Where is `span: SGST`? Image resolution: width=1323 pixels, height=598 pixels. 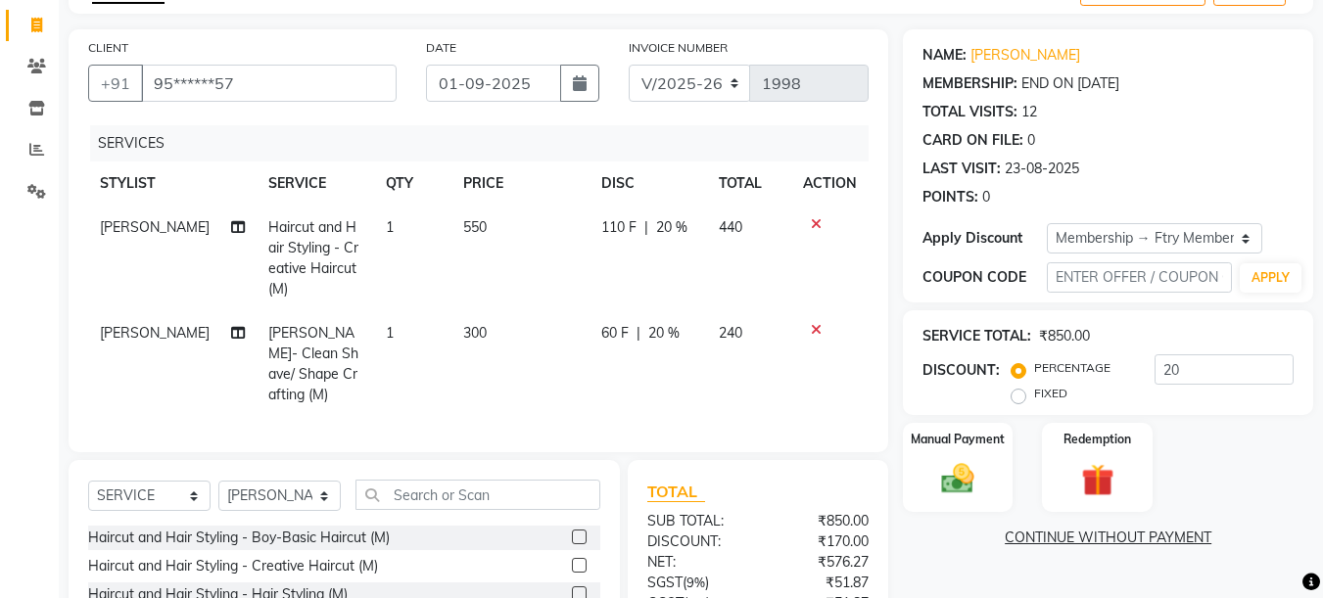 span: SGST is located at coordinates (665, 583).